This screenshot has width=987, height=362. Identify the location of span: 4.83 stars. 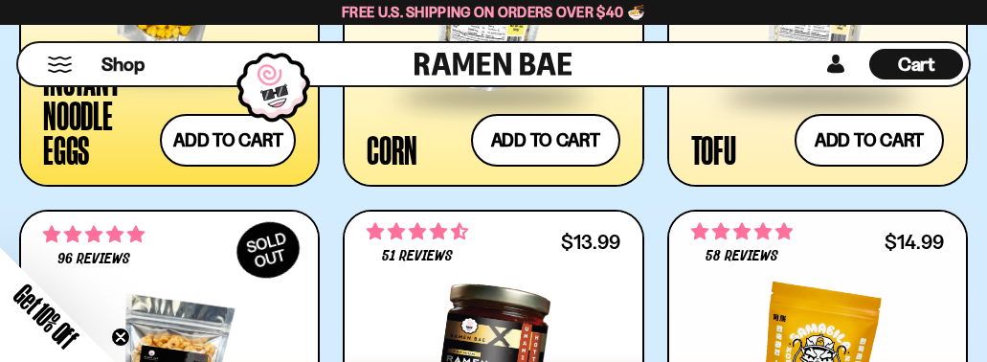
(742, 232).